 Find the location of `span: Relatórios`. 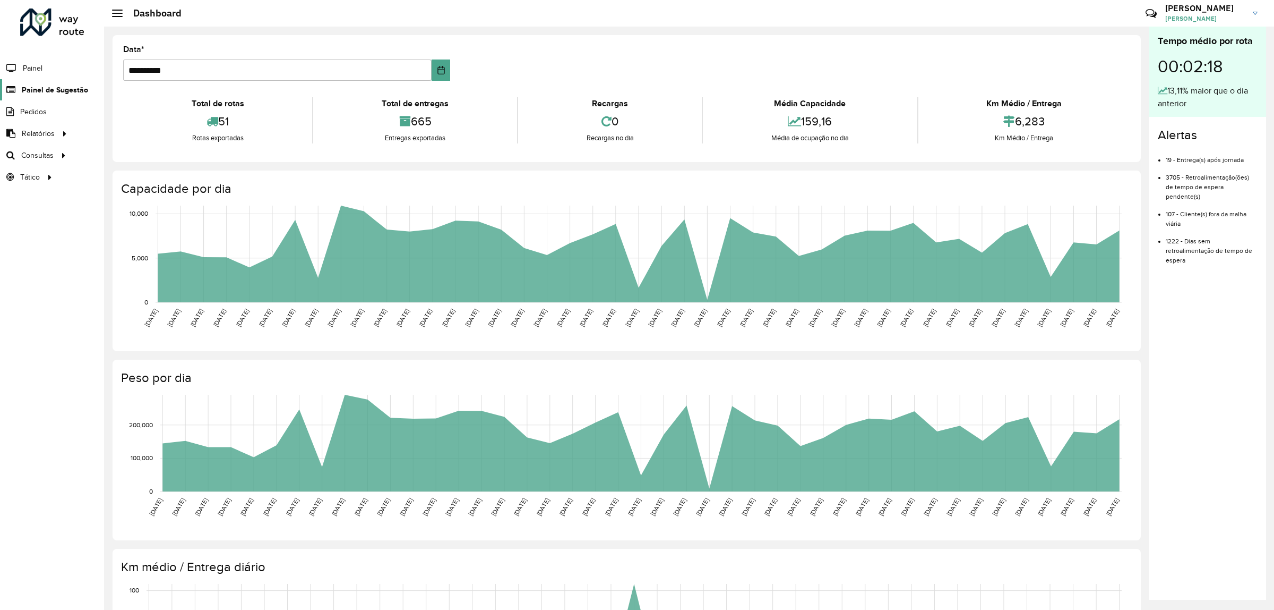

span: Relatórios is located at coordinates (38, 133).